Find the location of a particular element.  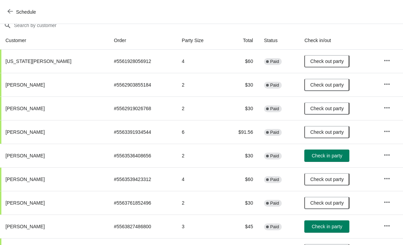

th: Party Size is located at coordinates (199, 40).